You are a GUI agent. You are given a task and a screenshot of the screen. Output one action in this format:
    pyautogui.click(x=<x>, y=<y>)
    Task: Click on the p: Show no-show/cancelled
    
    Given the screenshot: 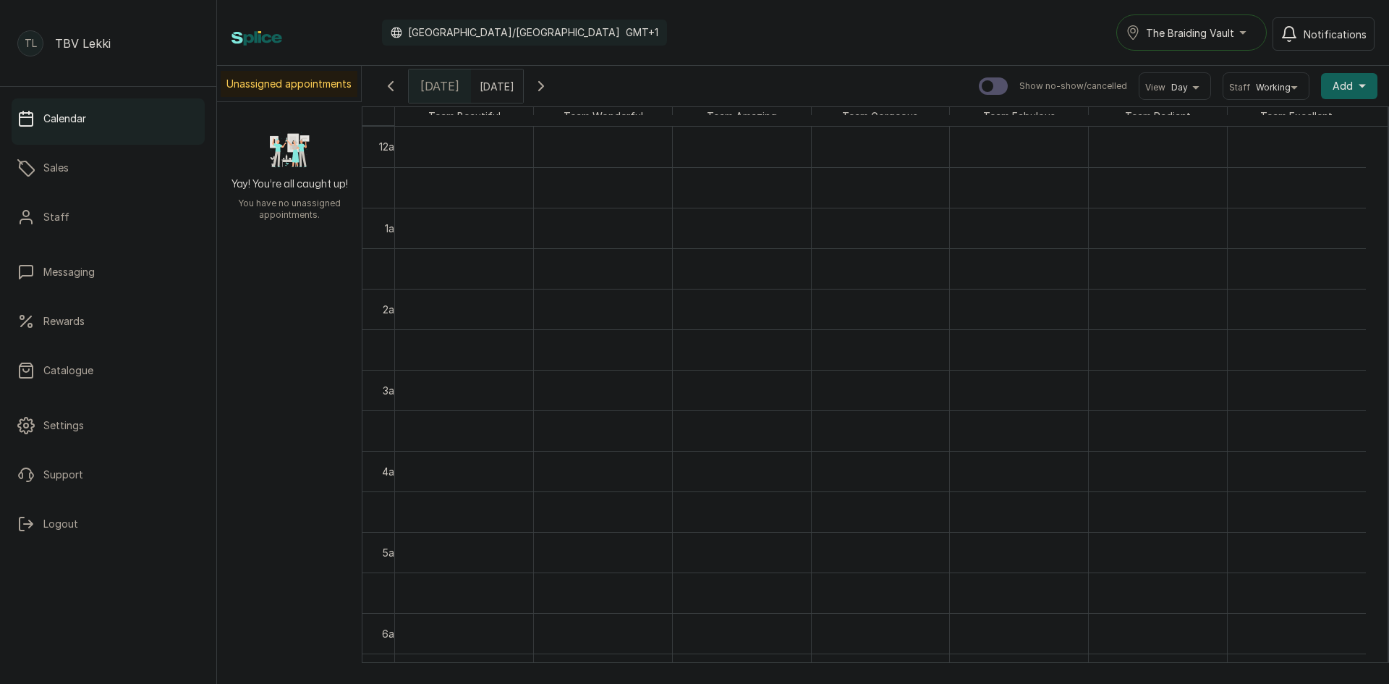 What is the action you would take?
    pyautogui.click(x=1073, y=86)
    